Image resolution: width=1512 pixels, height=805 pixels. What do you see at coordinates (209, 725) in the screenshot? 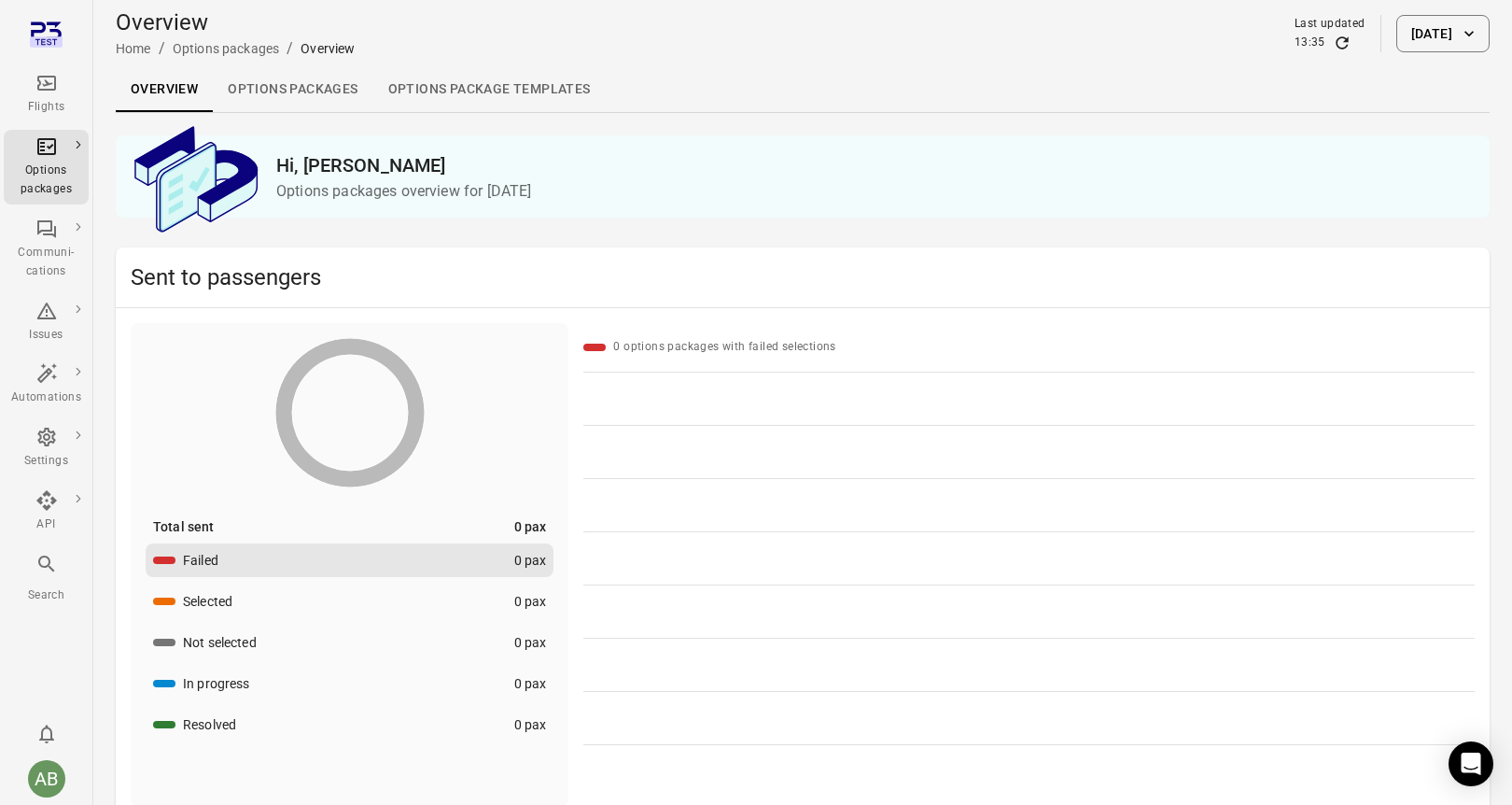
I see `div: Resolved` at bounding box center [209, 725].